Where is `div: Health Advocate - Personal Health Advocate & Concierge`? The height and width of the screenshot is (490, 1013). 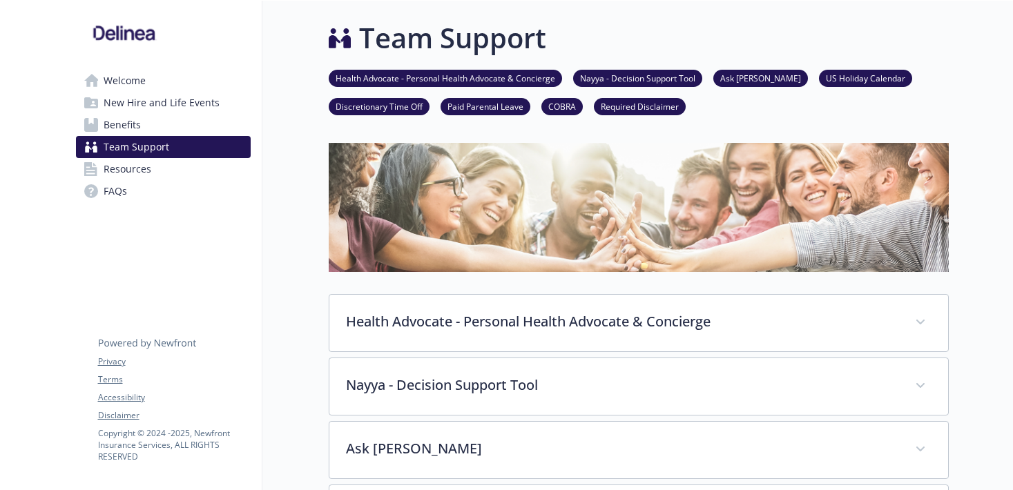 div: Health Advocate - Personal Health Advocate & Concierge is located at coordinates (638, 323).